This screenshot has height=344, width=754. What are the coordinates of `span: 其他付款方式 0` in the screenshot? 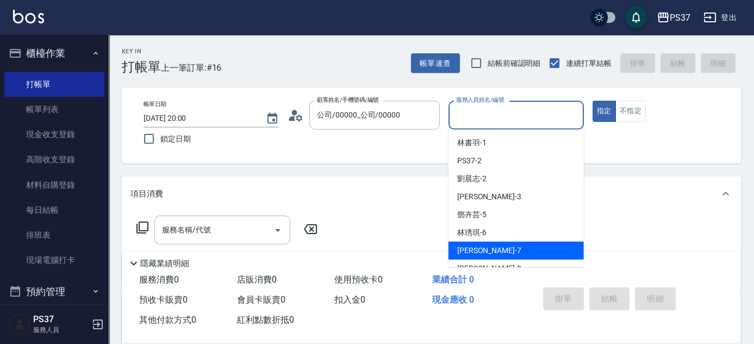 It's located at (167, 319).